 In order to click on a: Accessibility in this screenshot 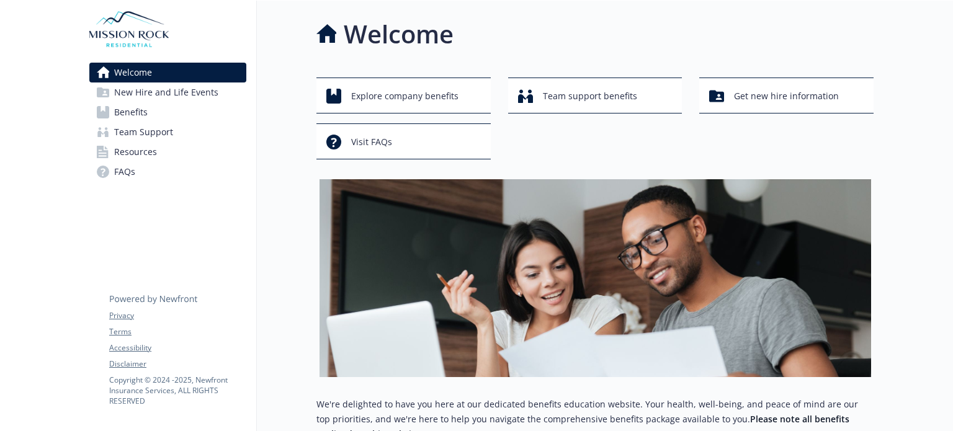, I will do `click(177, 348)`.